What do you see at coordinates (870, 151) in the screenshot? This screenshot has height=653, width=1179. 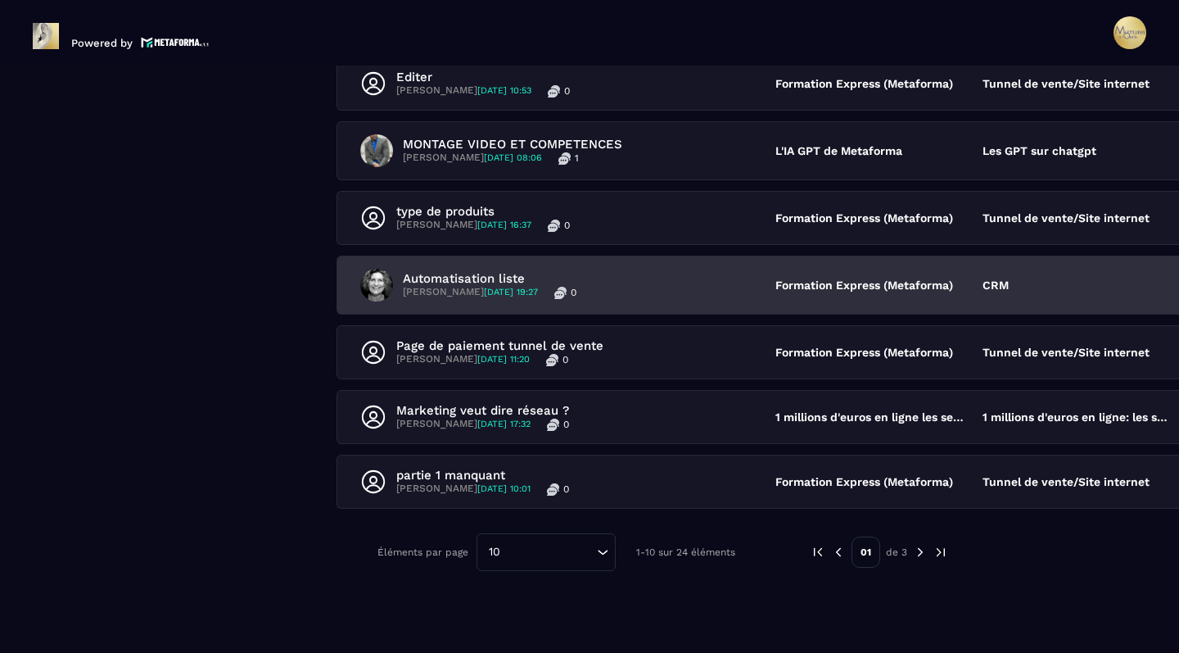 I see `p: L'IA GPT de Metaforma` at bounding box center [870, 151].